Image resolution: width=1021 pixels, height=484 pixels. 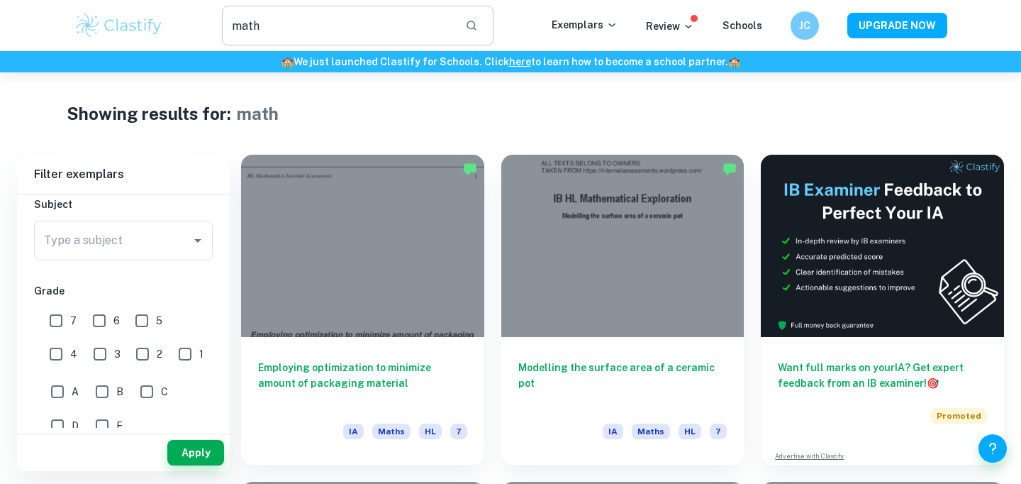 What do you see at coordinates (116, 320) in the screenshot?
I see `span: 6` at bounding box center [116, 320].